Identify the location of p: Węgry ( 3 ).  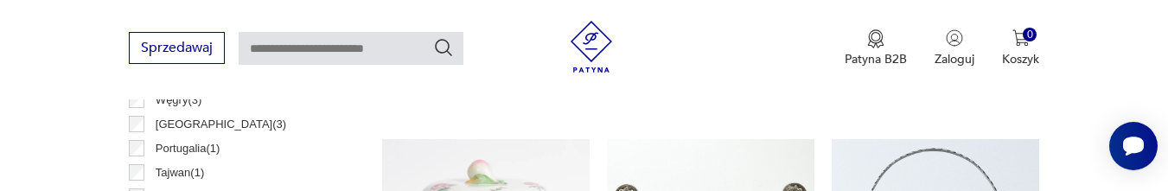
(178, 100).